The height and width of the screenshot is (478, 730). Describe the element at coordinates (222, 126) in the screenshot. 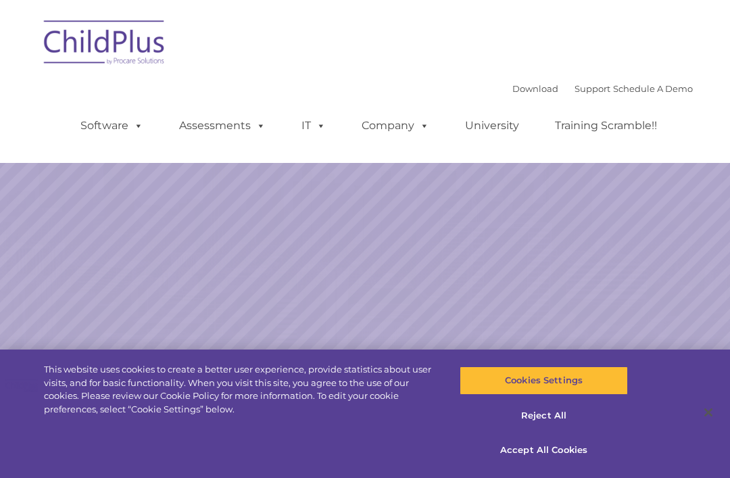

I see `a: Assessments` at that location.